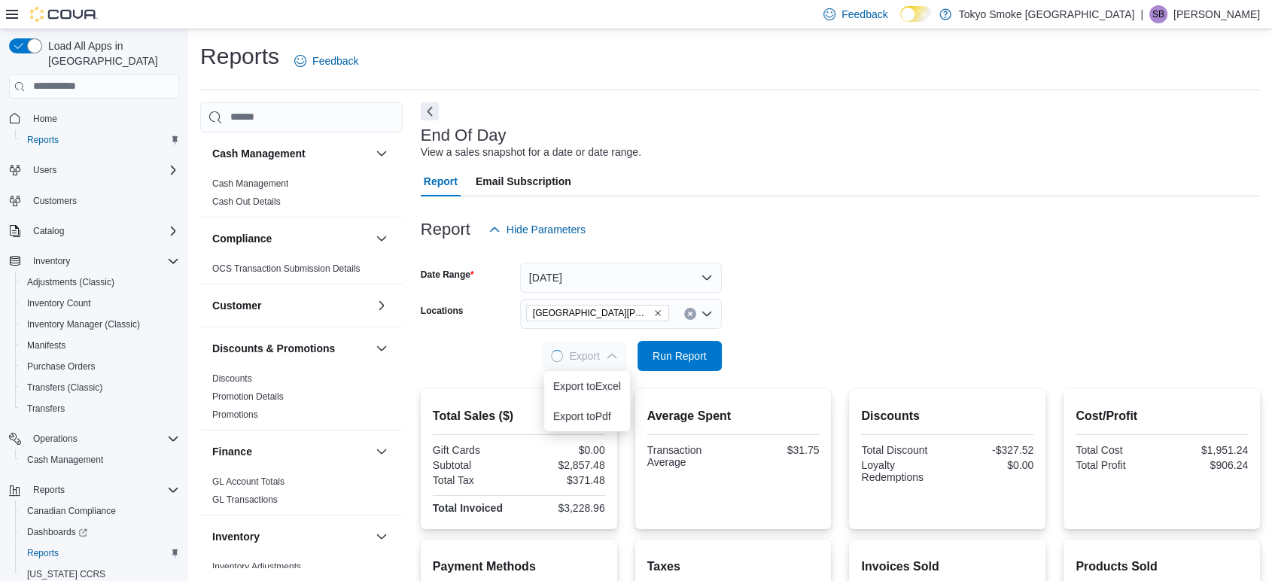 The height and width of the screenshot is (581, 1272). Describe the element at coordinates (301, 272) in the screenshot. I see `div: Compliance` at that location.